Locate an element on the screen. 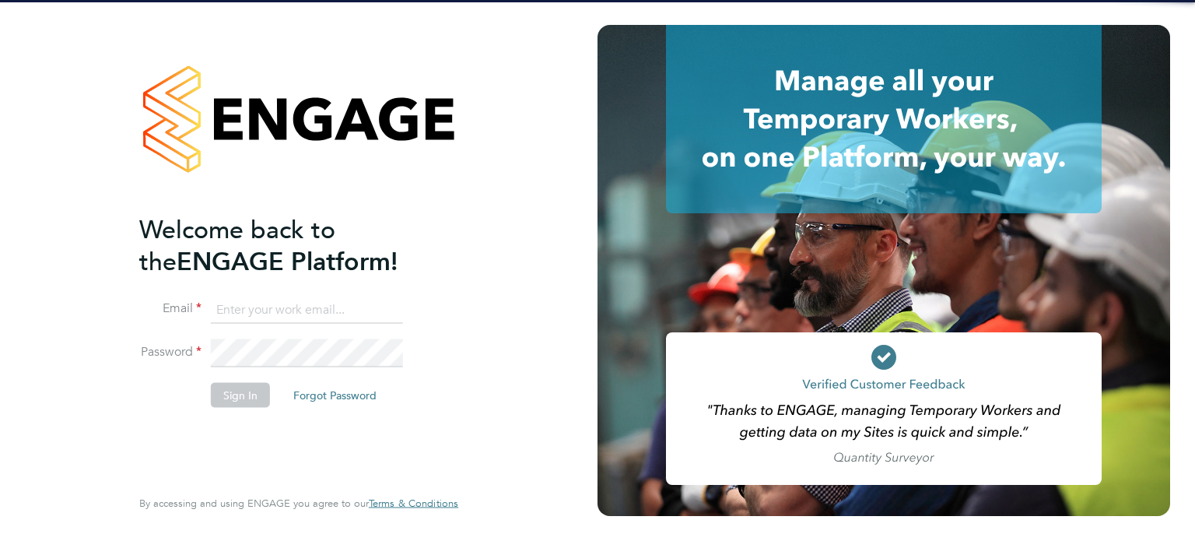 The width and height of the screenshot is (1195, 541). label: Password is located at coordinates (170, 352).